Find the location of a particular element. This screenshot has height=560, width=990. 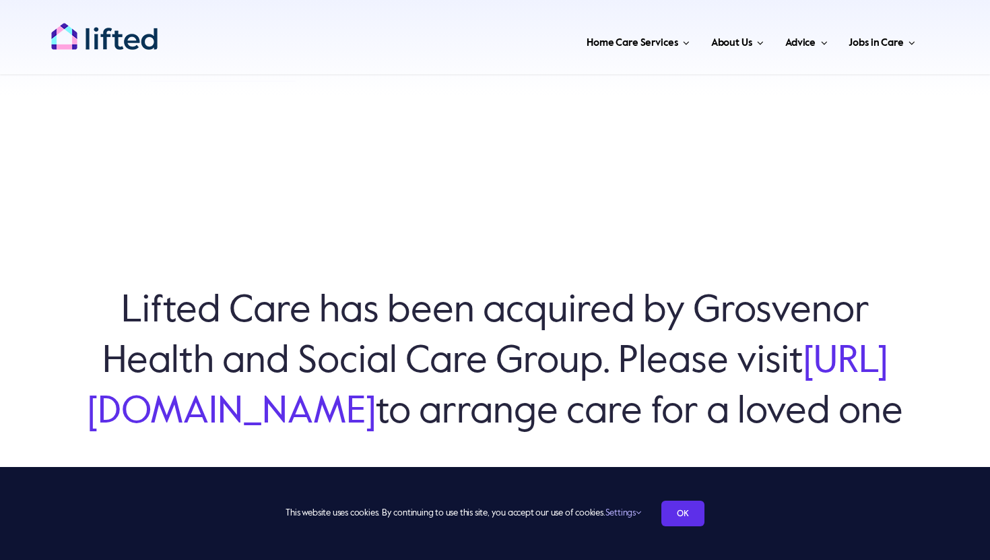

span: Advice is located at coordinates (800, 43).